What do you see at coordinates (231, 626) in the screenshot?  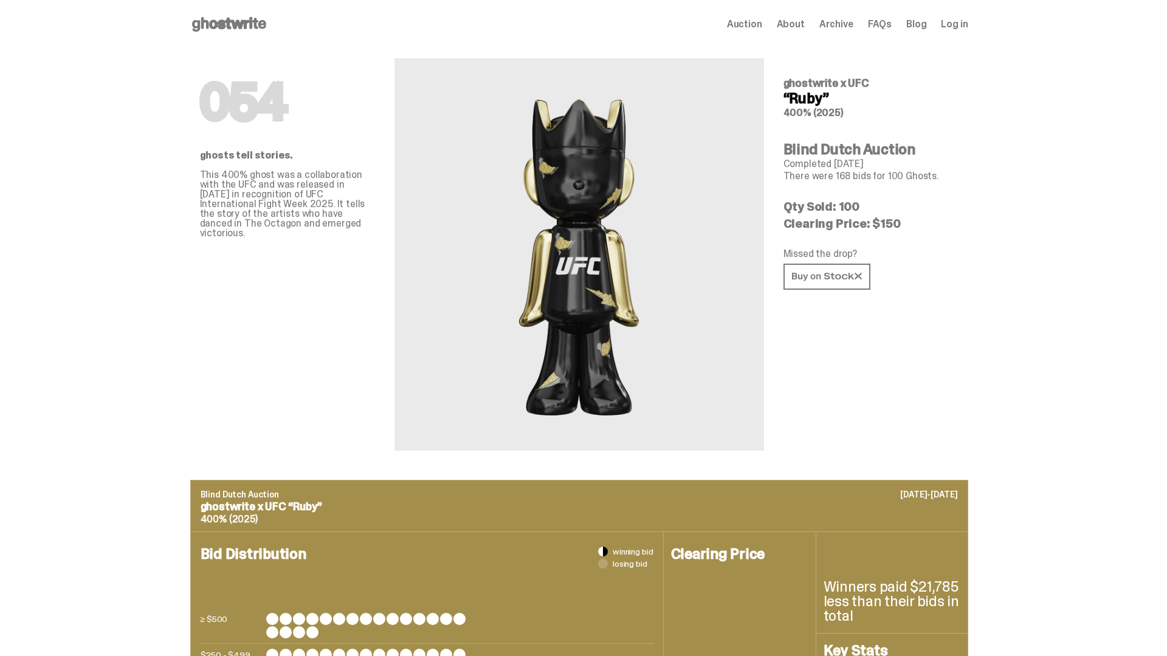 I see `p: ≥ $500` at bounding box center [231, 626].